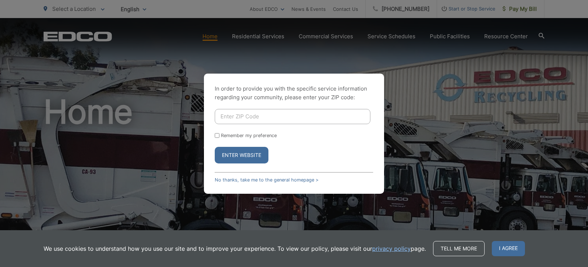  I want to click on label: Remember my preference, so click(249, 135).